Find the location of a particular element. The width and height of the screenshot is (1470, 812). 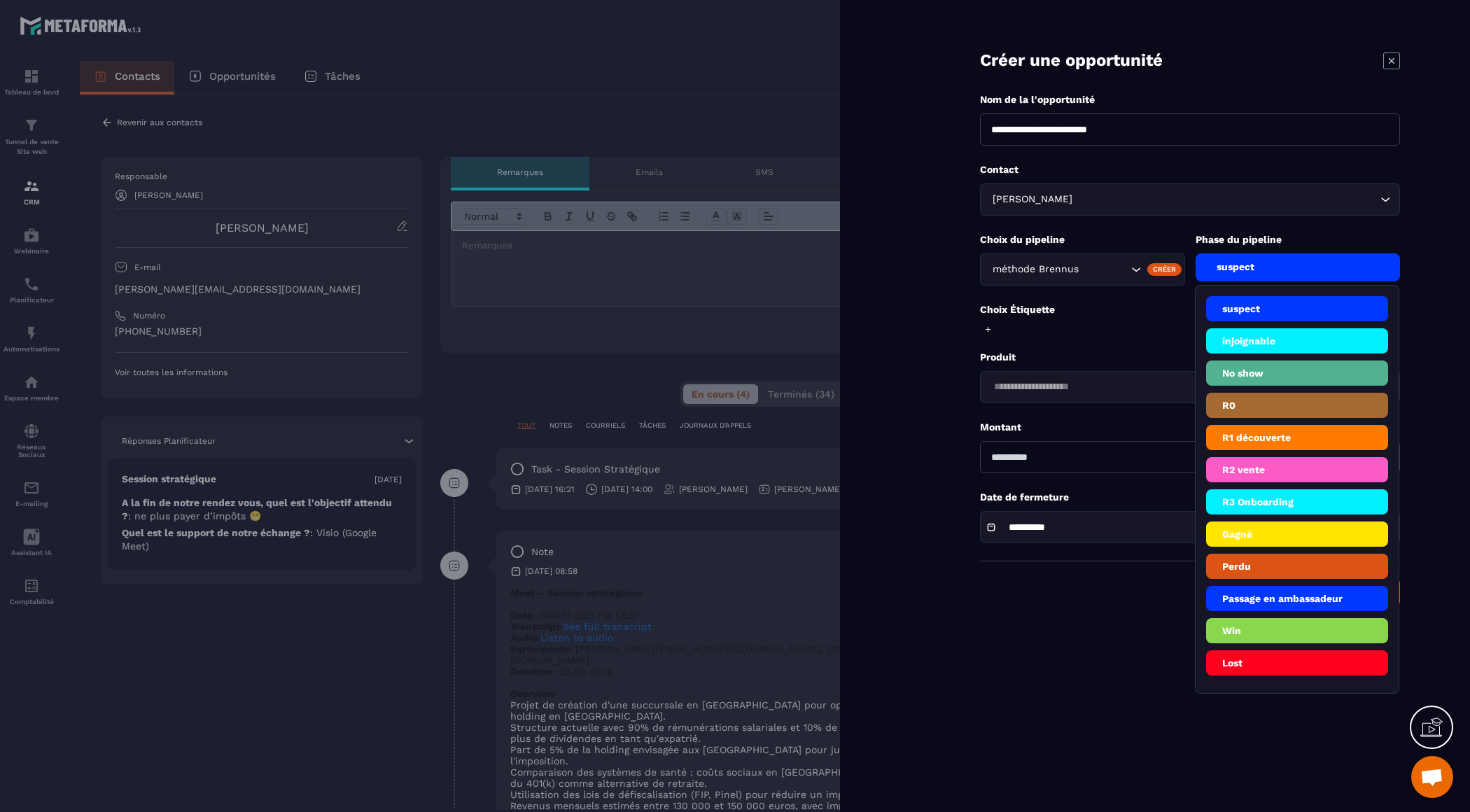

p: Phase du pipeline is located at coordinates (1298, 239).